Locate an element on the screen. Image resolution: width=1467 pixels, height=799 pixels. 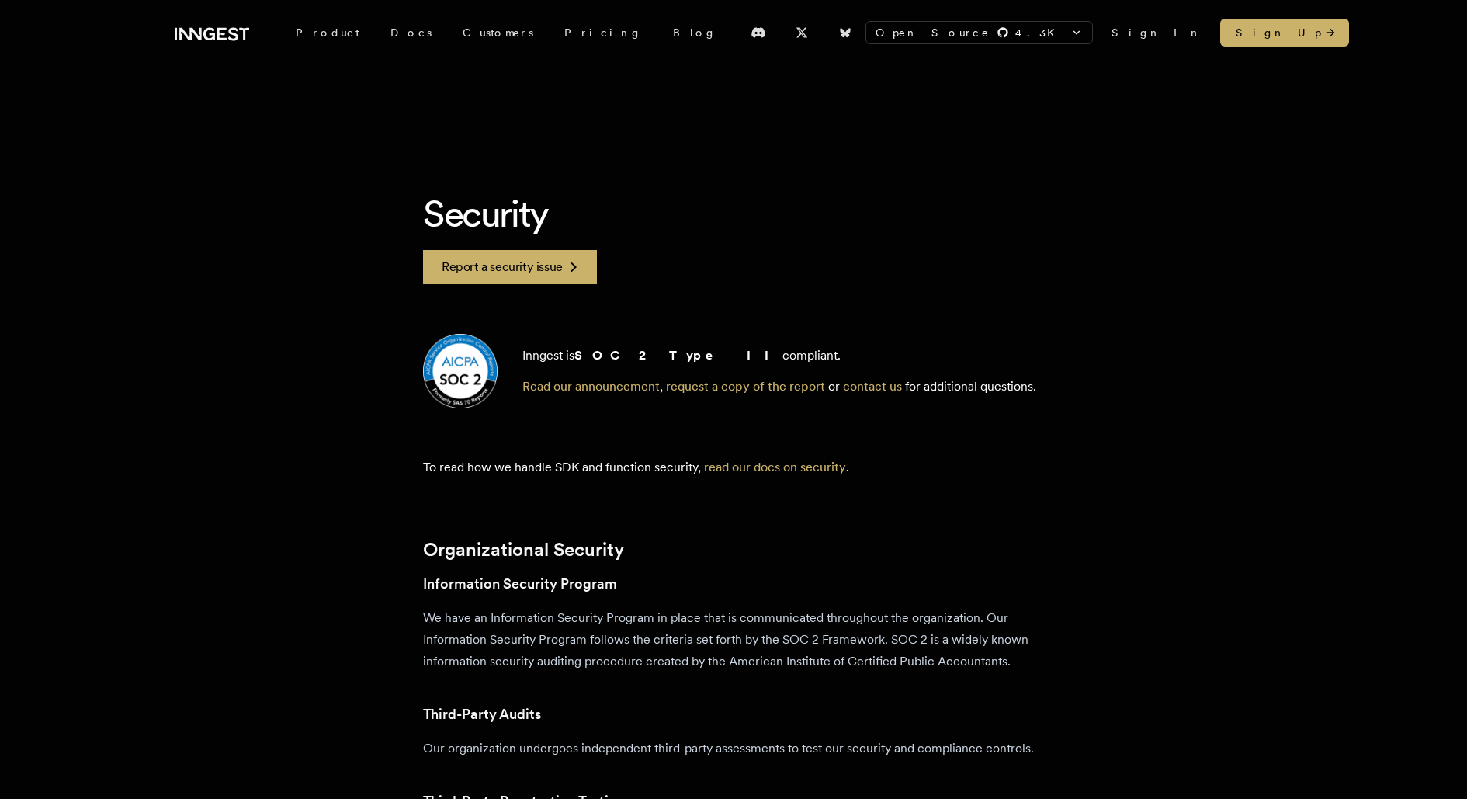
h2: Organizational Security is located at coordinates (734, 550).